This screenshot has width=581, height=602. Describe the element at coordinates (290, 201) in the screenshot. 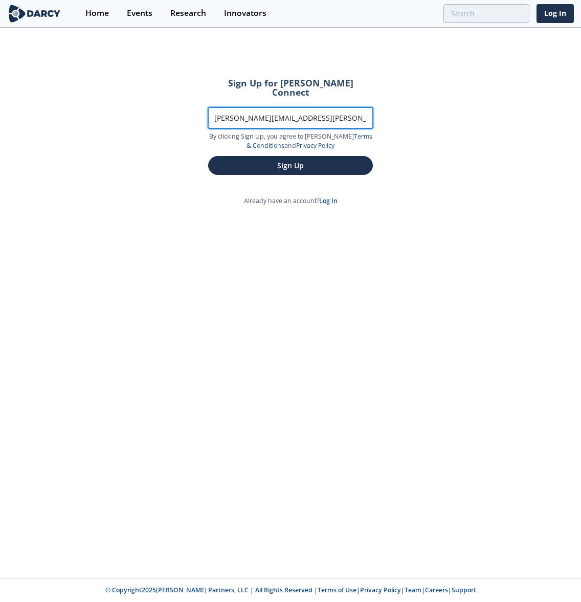

I see `p: Already have an account?` at that location.